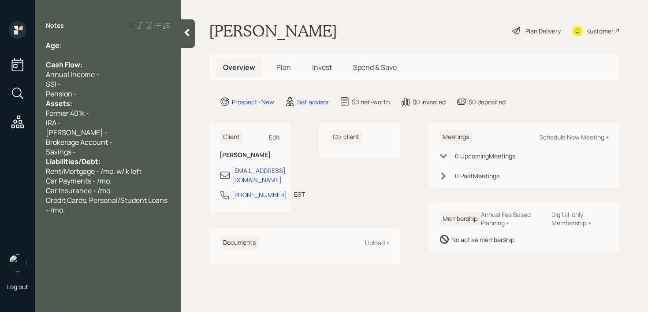 The height and width of the screenshot is (312, 648). I want to click on span: Liabilities/Debt:, so click(73, 162).